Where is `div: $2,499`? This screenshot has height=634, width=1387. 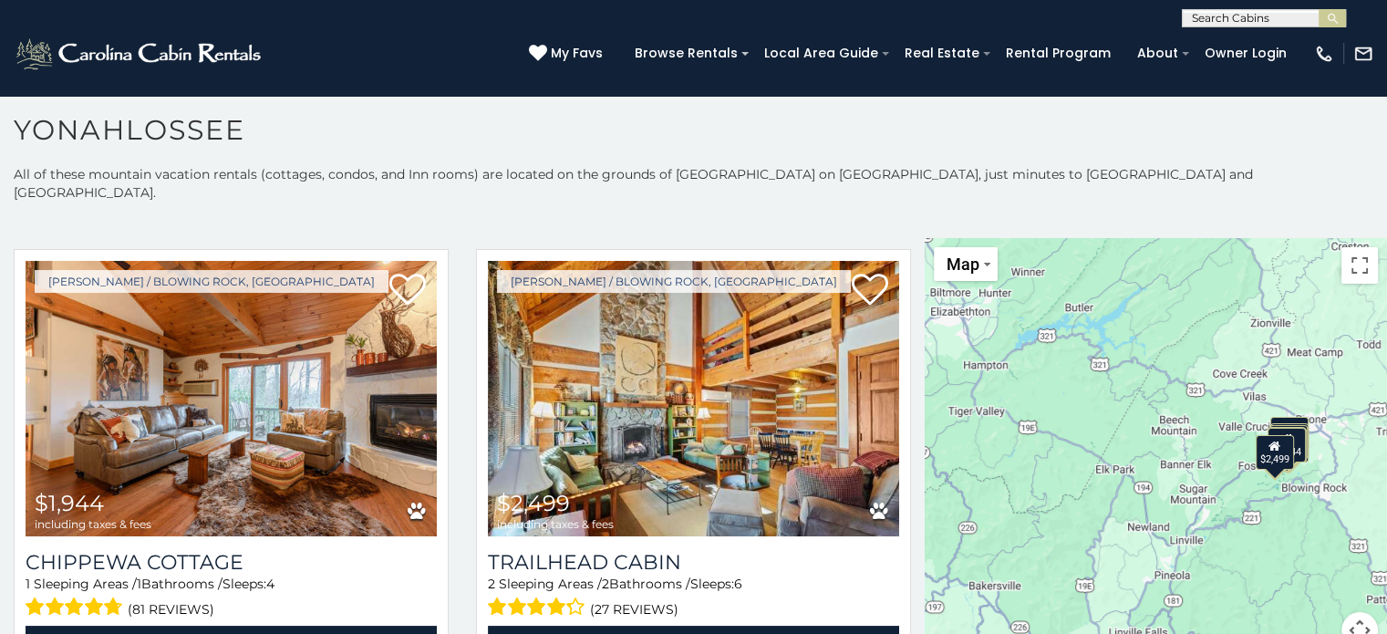 div: $2,499 is located at coordinates (1274, 452).